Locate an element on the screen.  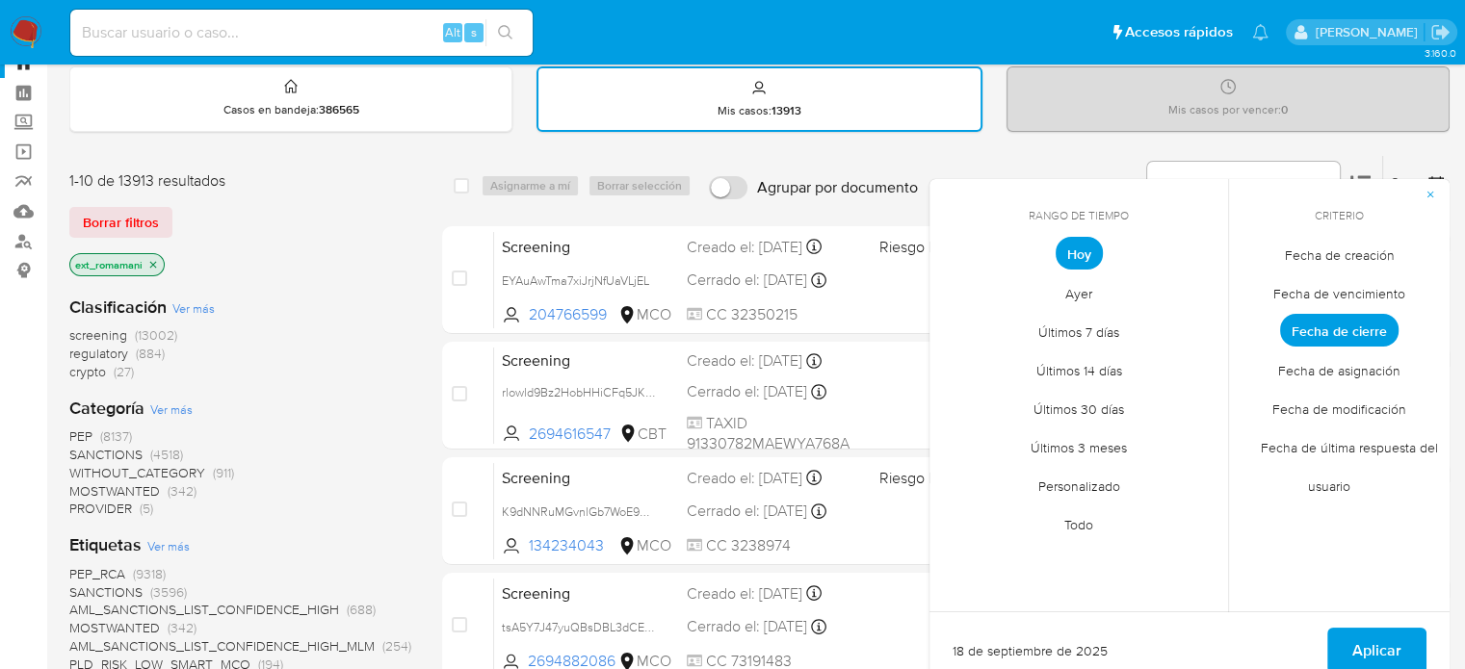
span: Accesos rápidos is located at coordinates (1179, 32).